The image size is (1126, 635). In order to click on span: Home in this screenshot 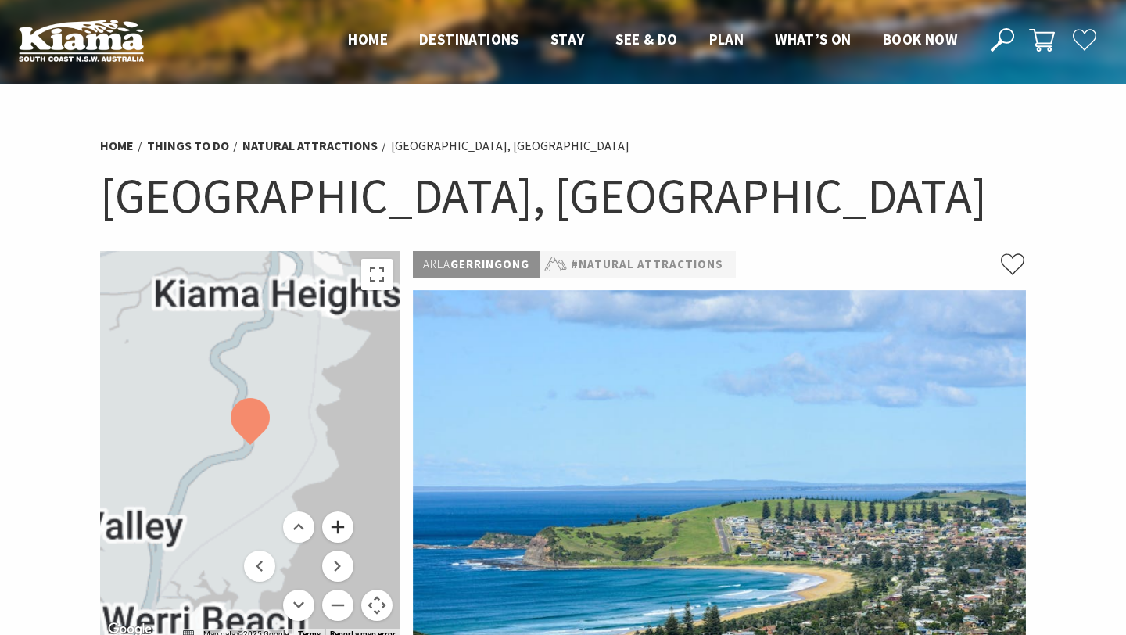, I will do `click(367, 39)`.